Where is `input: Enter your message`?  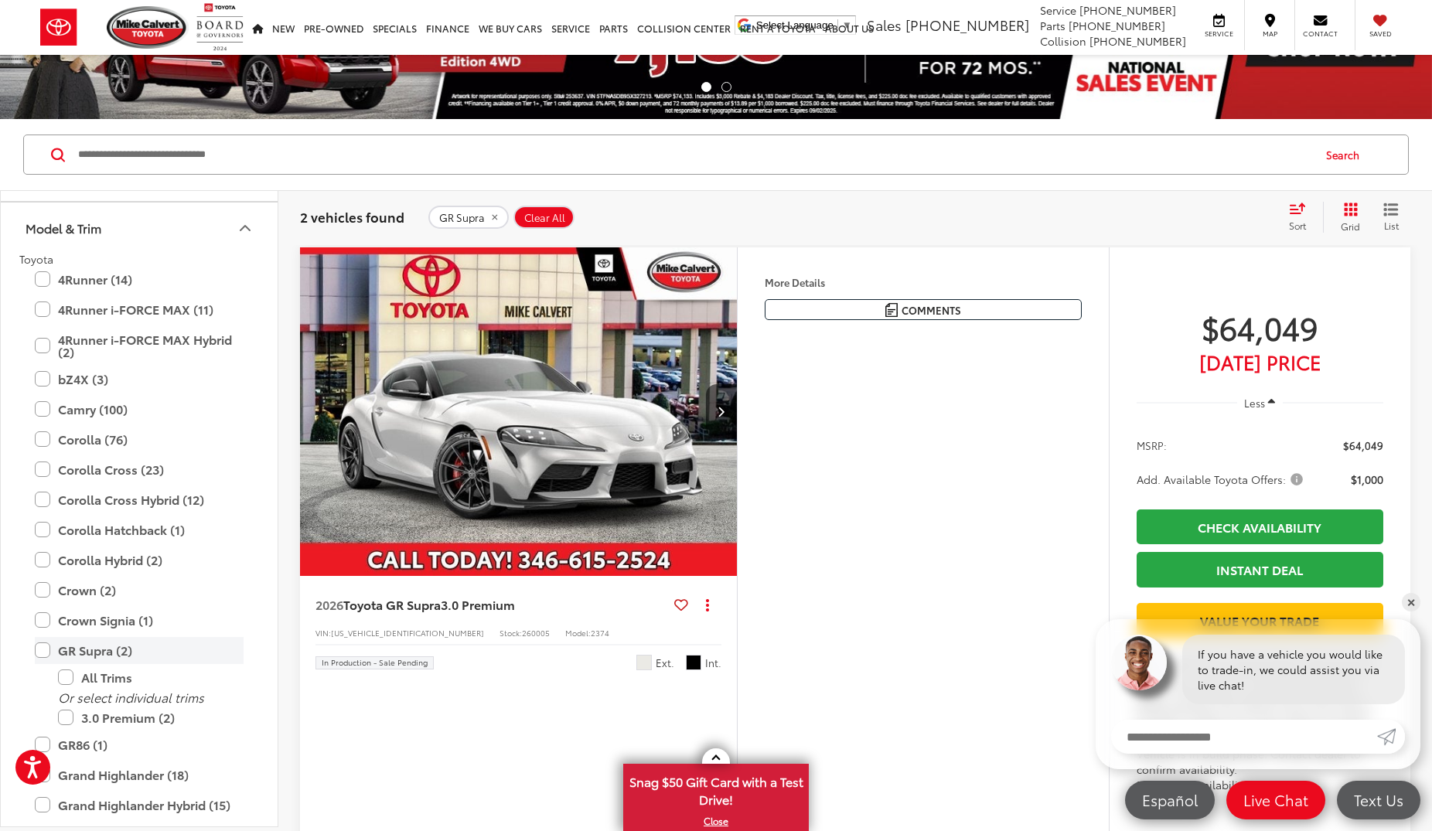
input: Enter your message is located at coordinates (1244, 737).